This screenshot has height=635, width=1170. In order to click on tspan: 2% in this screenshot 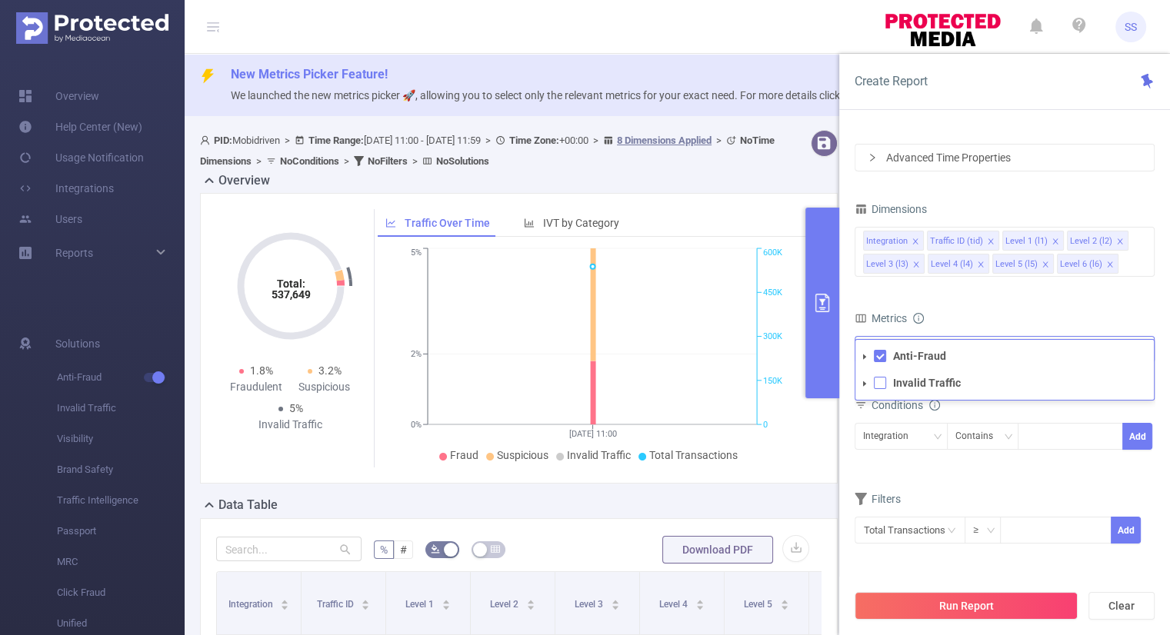, I will do `click(416, 355)`.